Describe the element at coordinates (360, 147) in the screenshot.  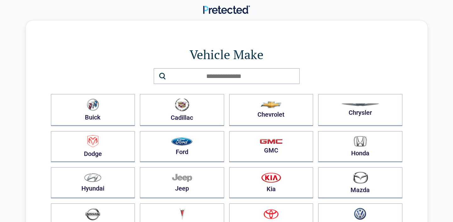
I see `button: Honda` at that location.